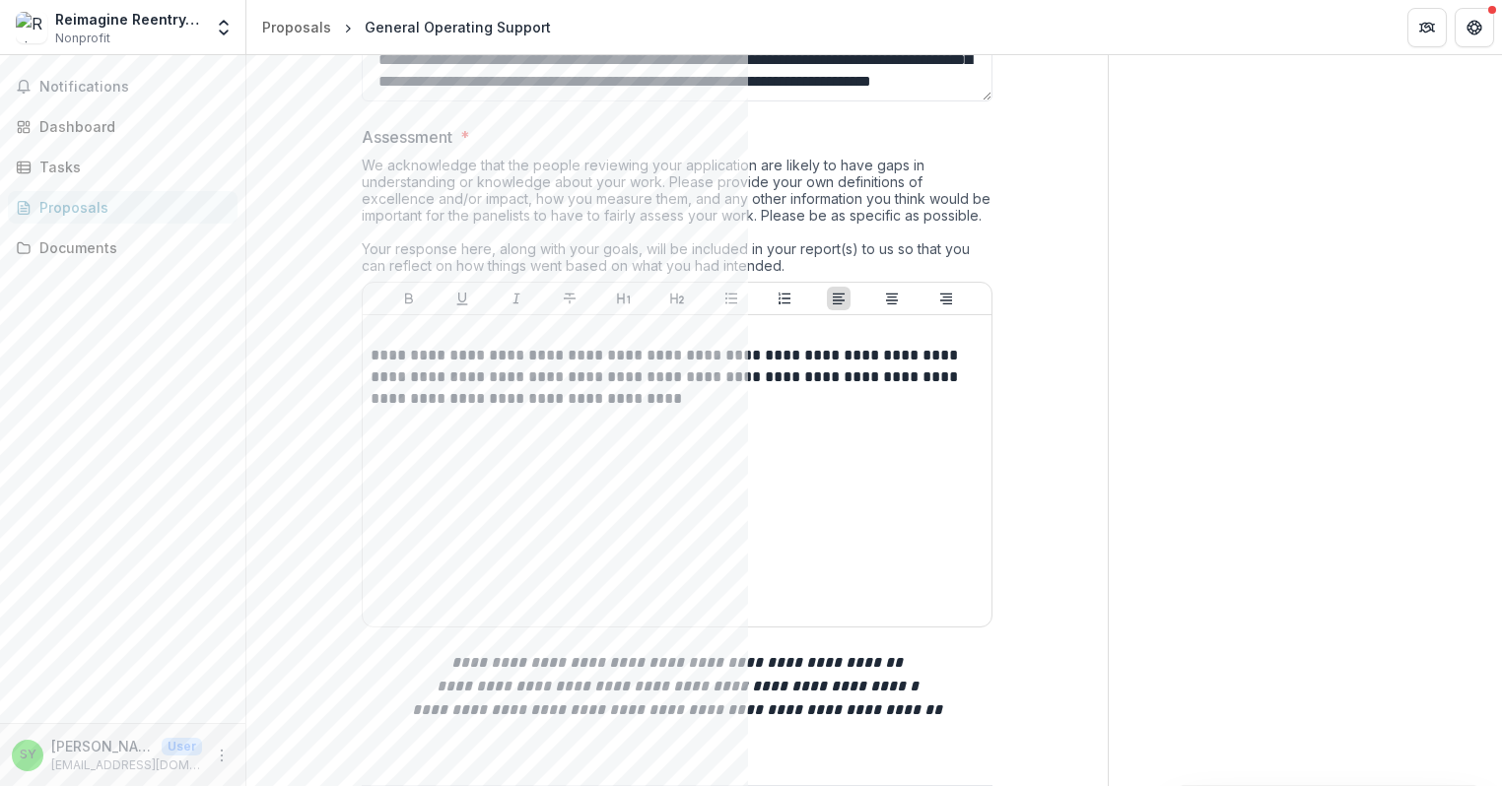 This screenshot has height=786, width=1502. I want to click on img: Reimagine Reentry, Inc., so click(32, 28).